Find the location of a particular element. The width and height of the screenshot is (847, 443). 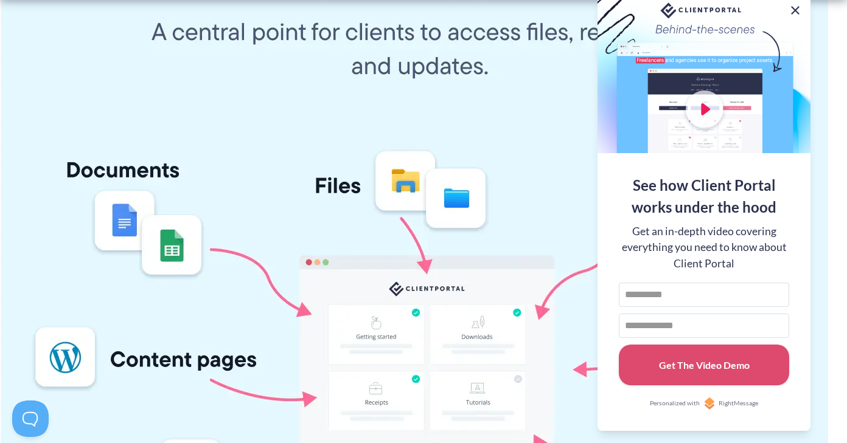

a: Personalized withRightMessage is located at coordinates (704, 404).